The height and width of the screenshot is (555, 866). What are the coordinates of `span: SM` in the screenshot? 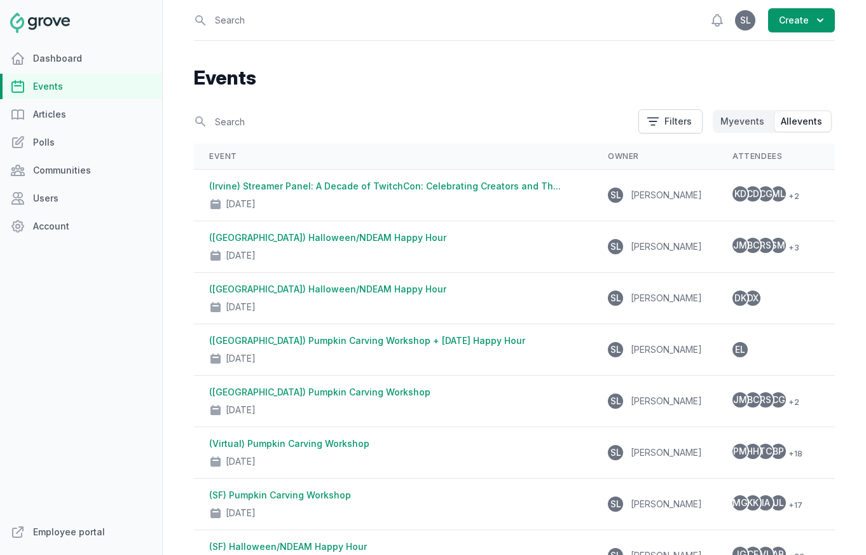 It's located at (778, 245).